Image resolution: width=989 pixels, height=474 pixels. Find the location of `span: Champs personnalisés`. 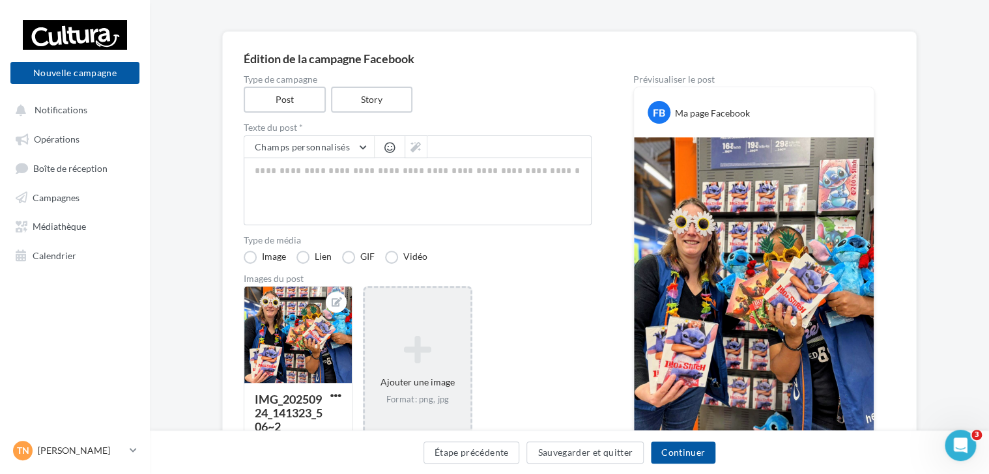

span: Champs personnalisés is located at coordinates (302, 147).